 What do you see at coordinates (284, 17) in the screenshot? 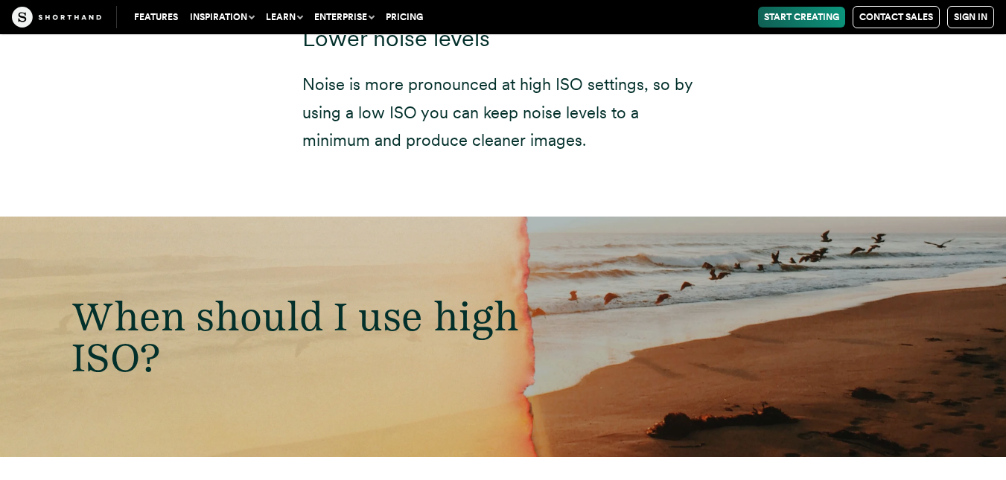
I see `button: Learn` at bounding box center [284, 17].